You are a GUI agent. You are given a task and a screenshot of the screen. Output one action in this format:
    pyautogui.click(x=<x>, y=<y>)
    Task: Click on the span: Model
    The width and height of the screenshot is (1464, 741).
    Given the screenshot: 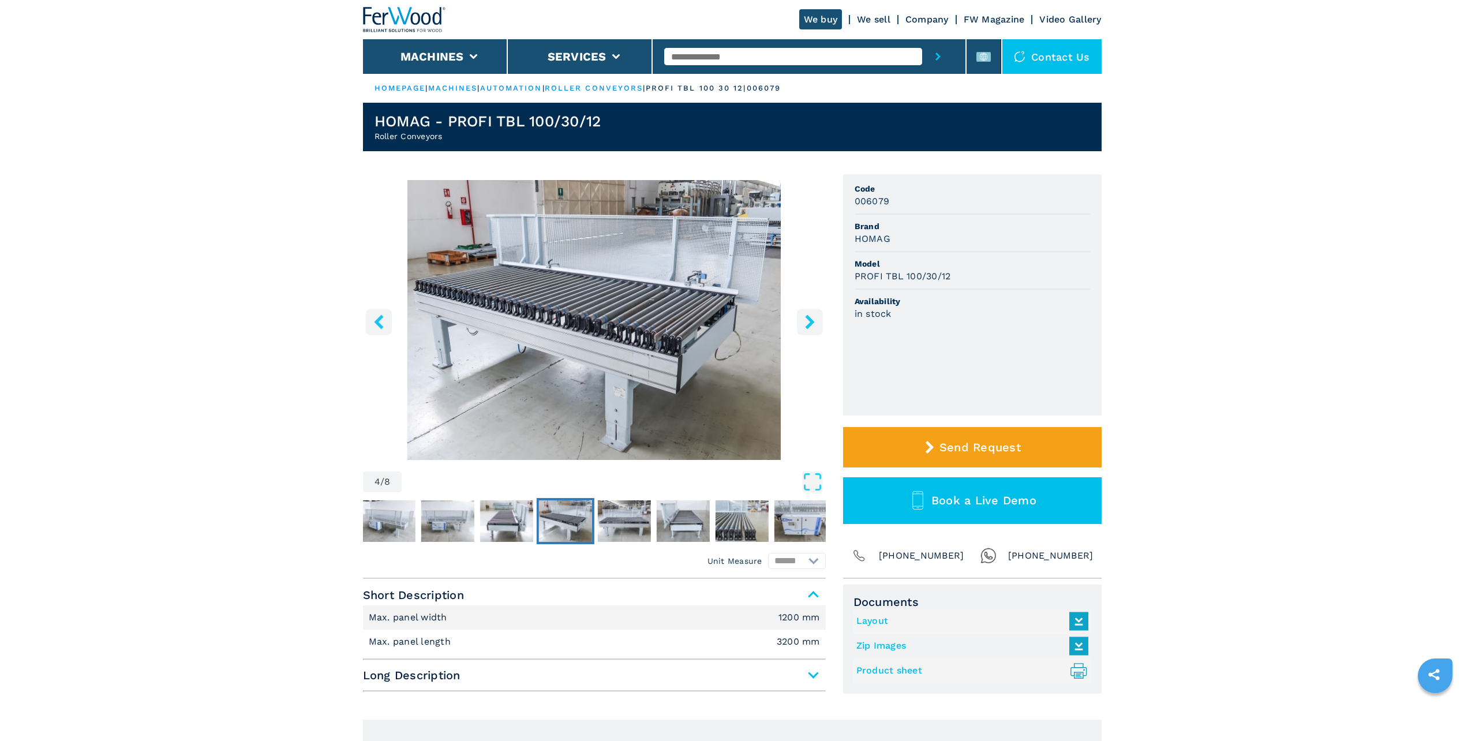 What is the action you would take?
    pyautogui.click(x=973, y=264)
    